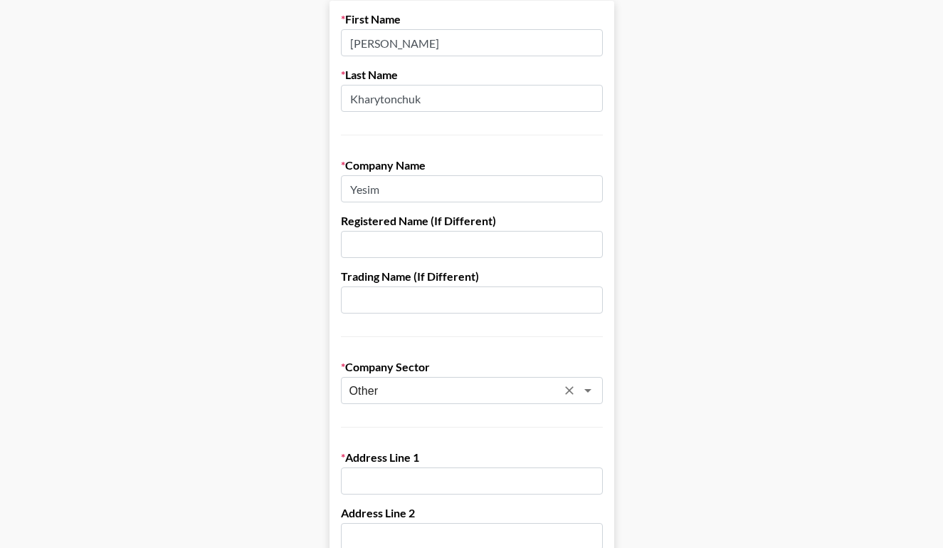  I want to click on button: Clear, so click(570, 390).